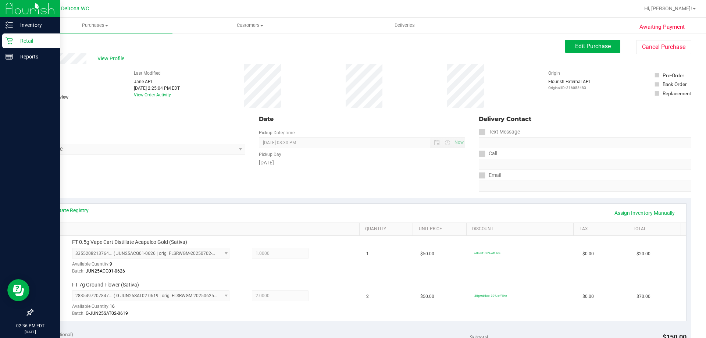 The height and width of the screenshot is (338, 706). Describe the element at coordinates (106, 285) in the screenshot. I see `span: FT 7g Ground Flower (Sativa)` at that location.